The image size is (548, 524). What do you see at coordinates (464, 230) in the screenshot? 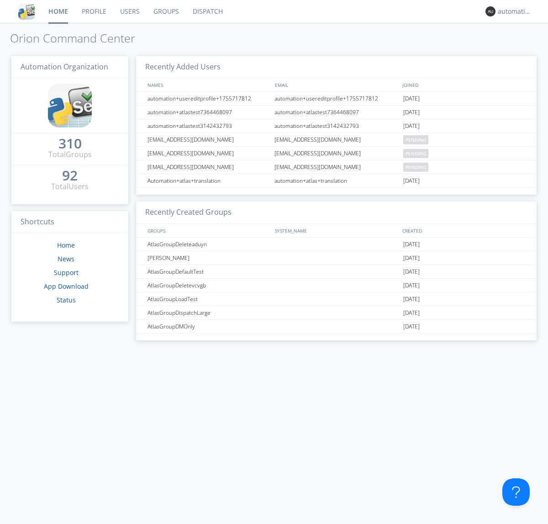
I see `div: CREATED` at bounding box center [464, 230].